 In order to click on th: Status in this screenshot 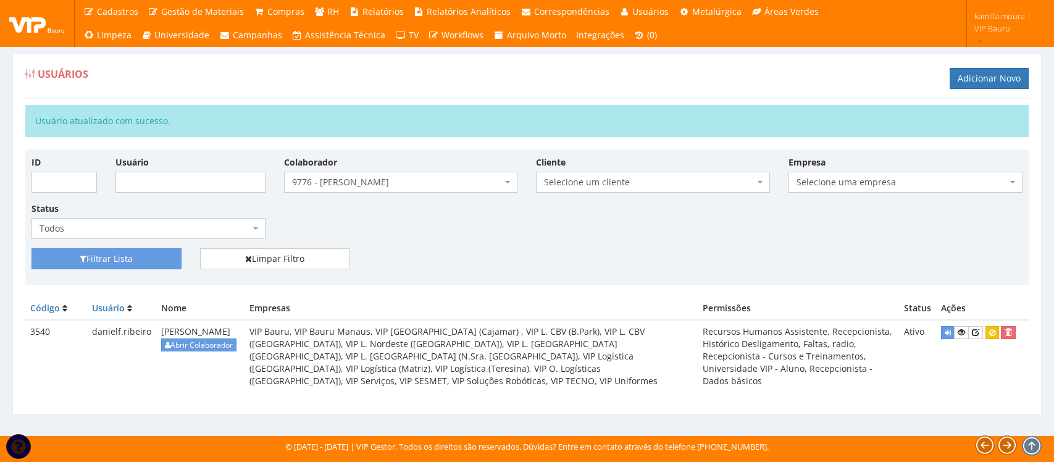, I will do `click(918, 308)`.